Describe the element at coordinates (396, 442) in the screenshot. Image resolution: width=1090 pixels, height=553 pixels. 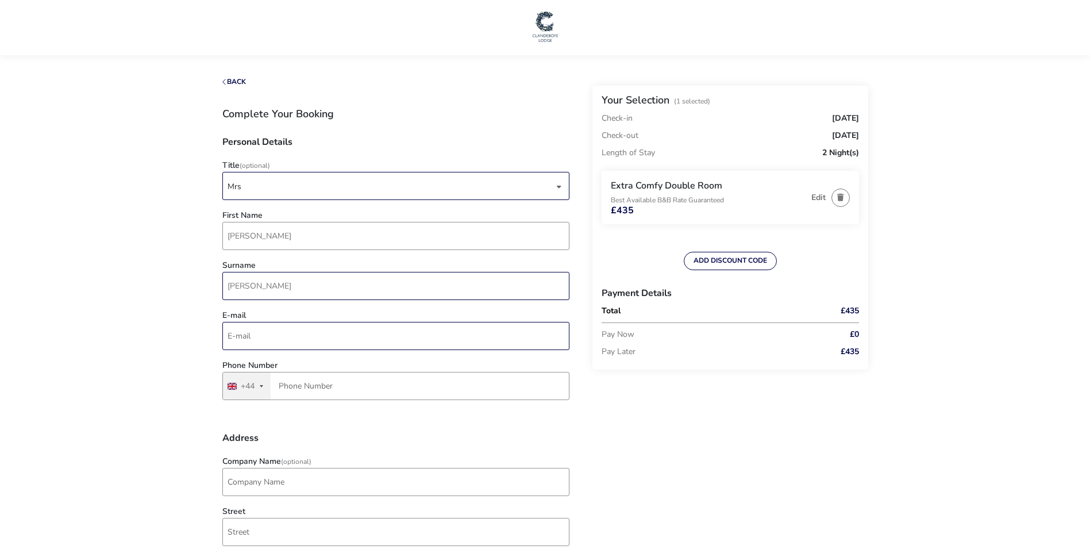
I see `h3: Address` at that location.